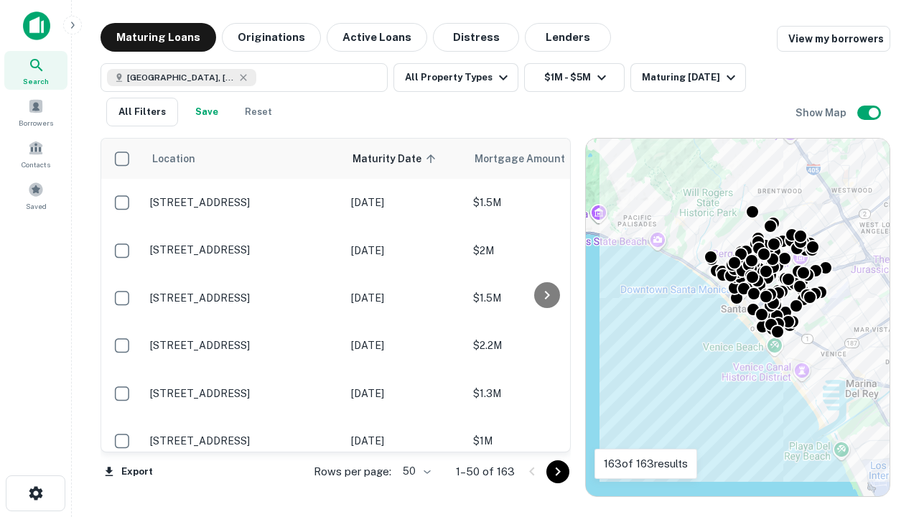 Image resolution: width=919 pixels, height=517 pixels. Describe the element at coordinates (353, 472) in the screenshot. I see `p: Rows per page:` at that location.